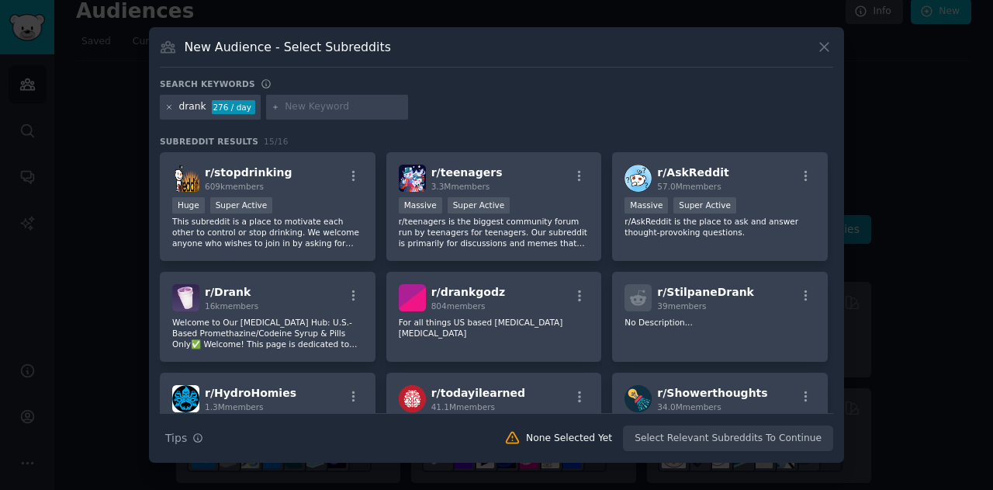 The image size is (993, 490). What do you see at coordinates (209, 141) in the screenshot?
I see `span: Subreddit Results` at bounding box center [209, 141].